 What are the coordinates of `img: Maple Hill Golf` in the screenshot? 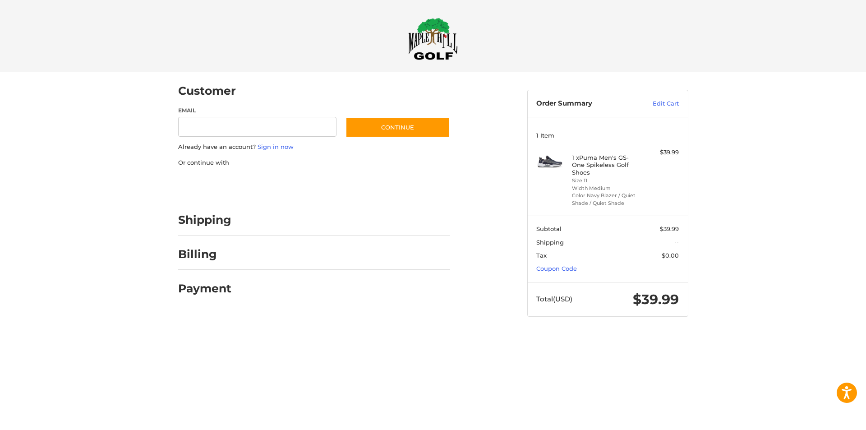 It's located at (433, 39).